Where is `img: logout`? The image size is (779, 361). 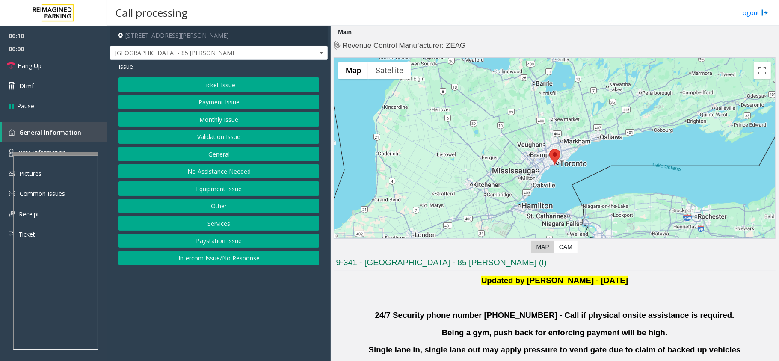
img: logout is located at coordinates (765, 12).